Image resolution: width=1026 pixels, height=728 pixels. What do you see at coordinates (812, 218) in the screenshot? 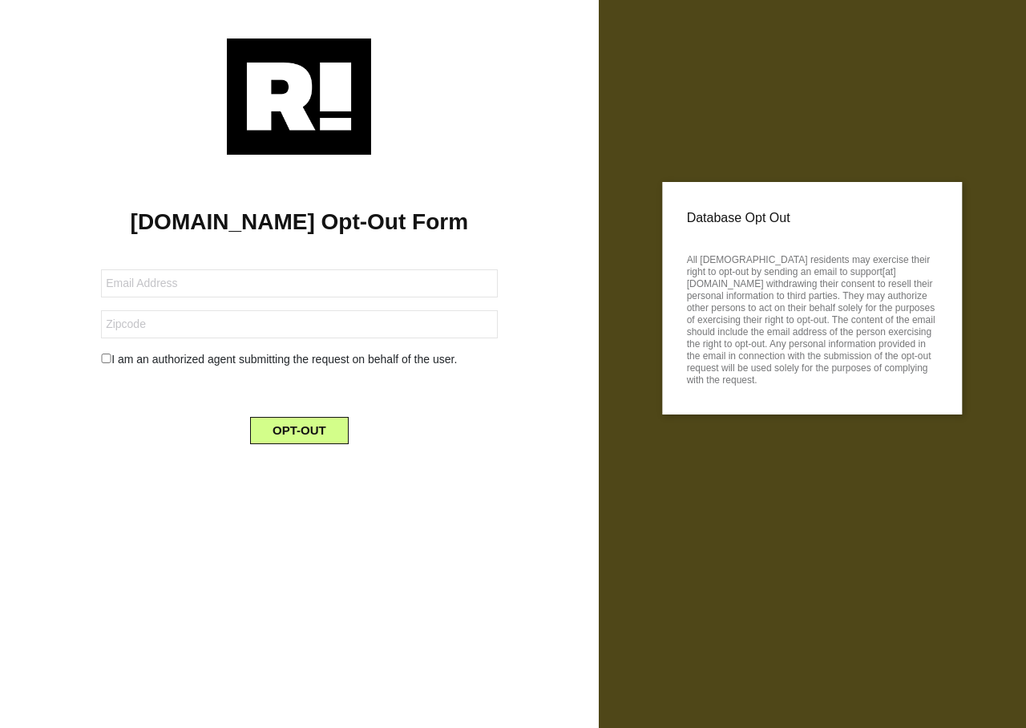
I see `p: Database Opt Out` at bounding box center [812, 218].